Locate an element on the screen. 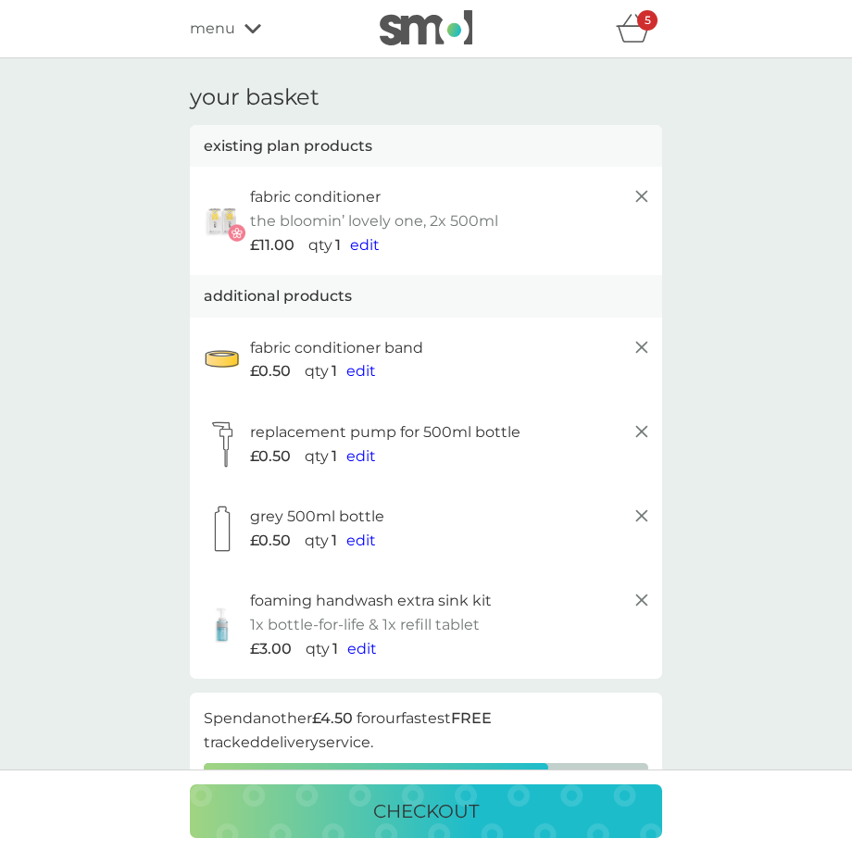 This screenshot has height=851, width=852. p: existing plan products is located at coordinates (288, 146).